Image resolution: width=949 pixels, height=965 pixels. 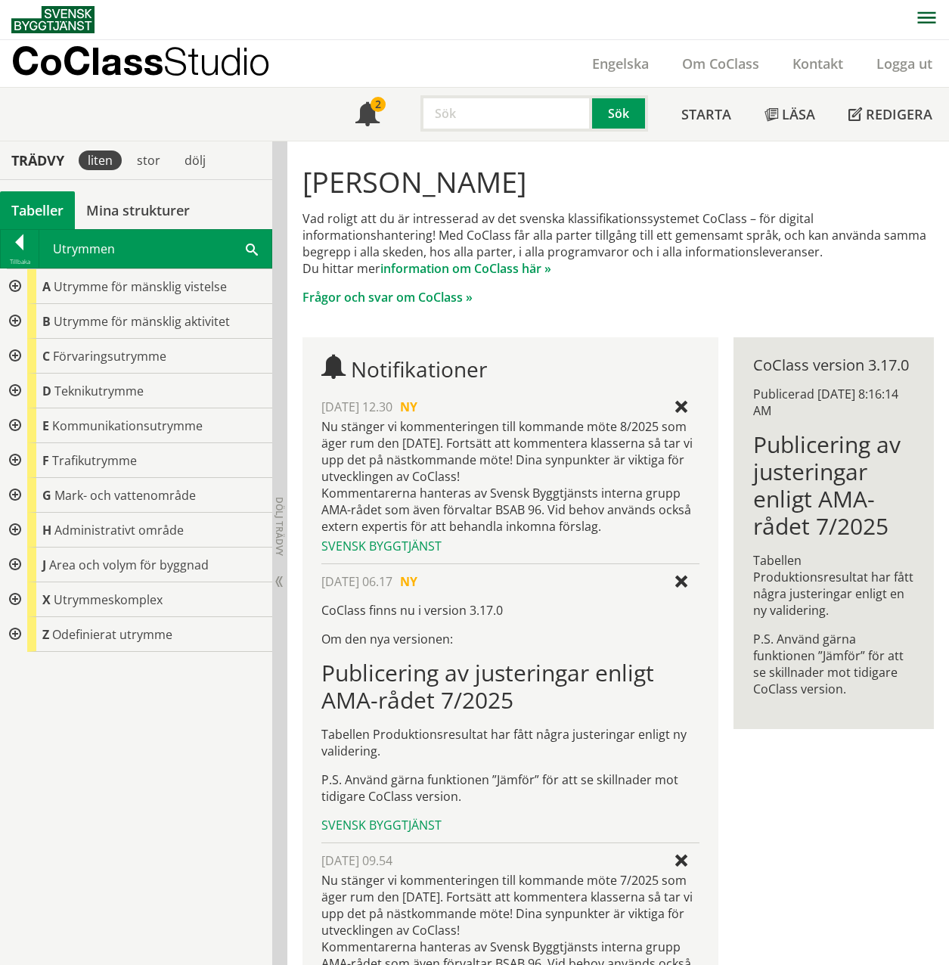 What do you see at coordinates (368, 114) in the screenshot?
I see `a: 2` at bounding box center [368, 114].